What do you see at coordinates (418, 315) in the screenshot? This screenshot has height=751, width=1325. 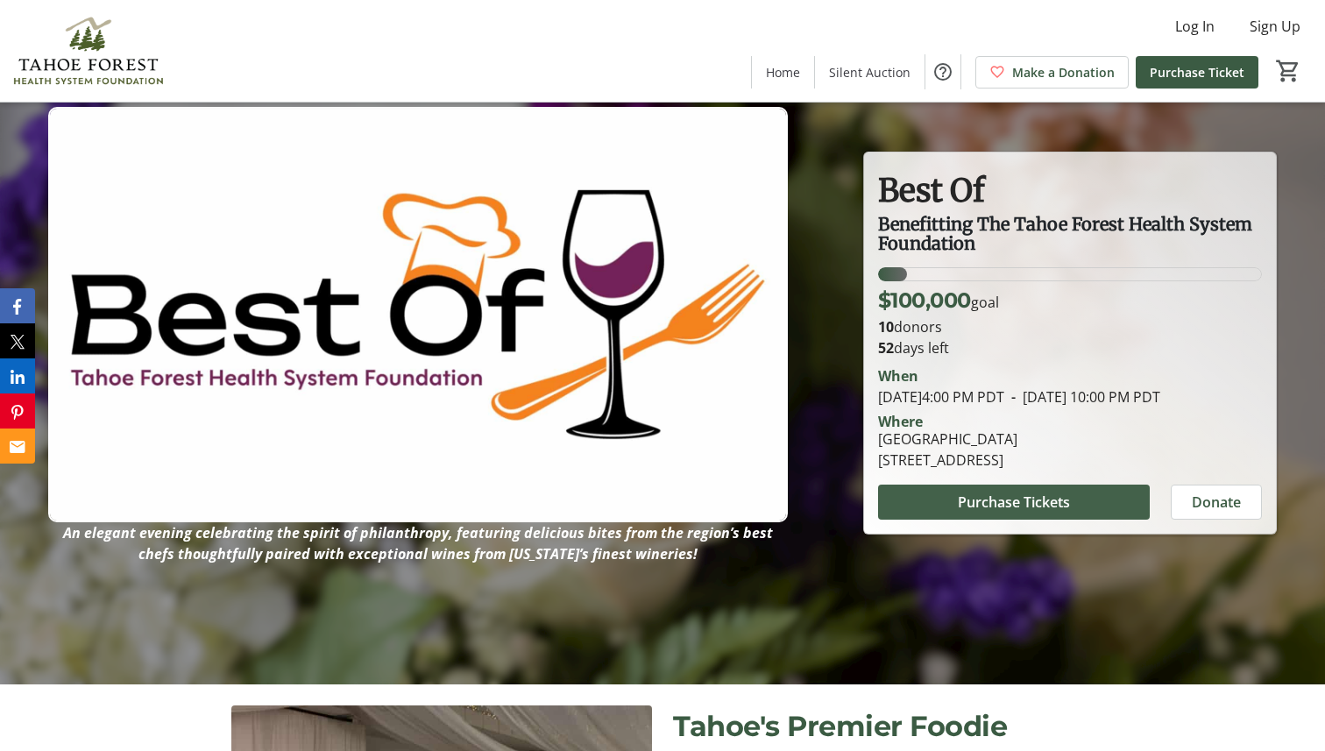 I see `img: Campaign CTA Media Photo` at bounding box center [418, 315].